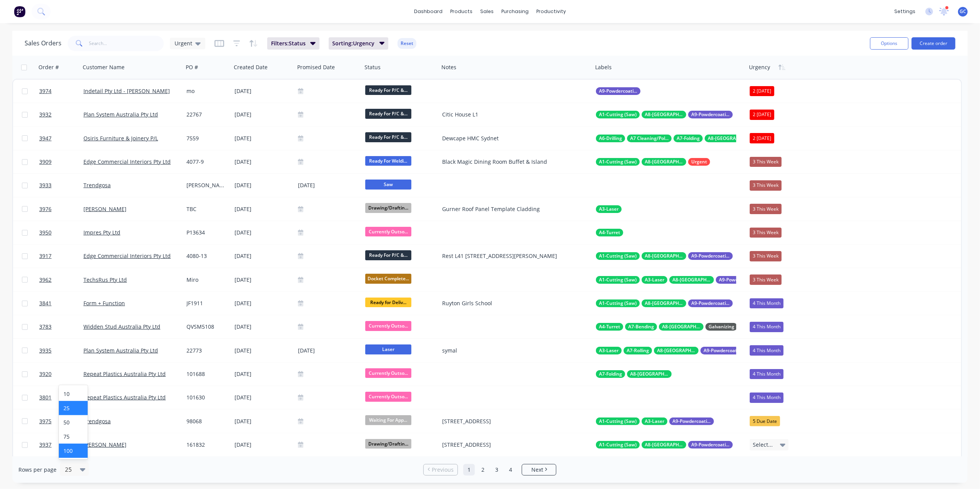  What do you see at coordinates (497, 470) in the screenshot?
I see `a: Page 3` at bounding box center [497, 470].